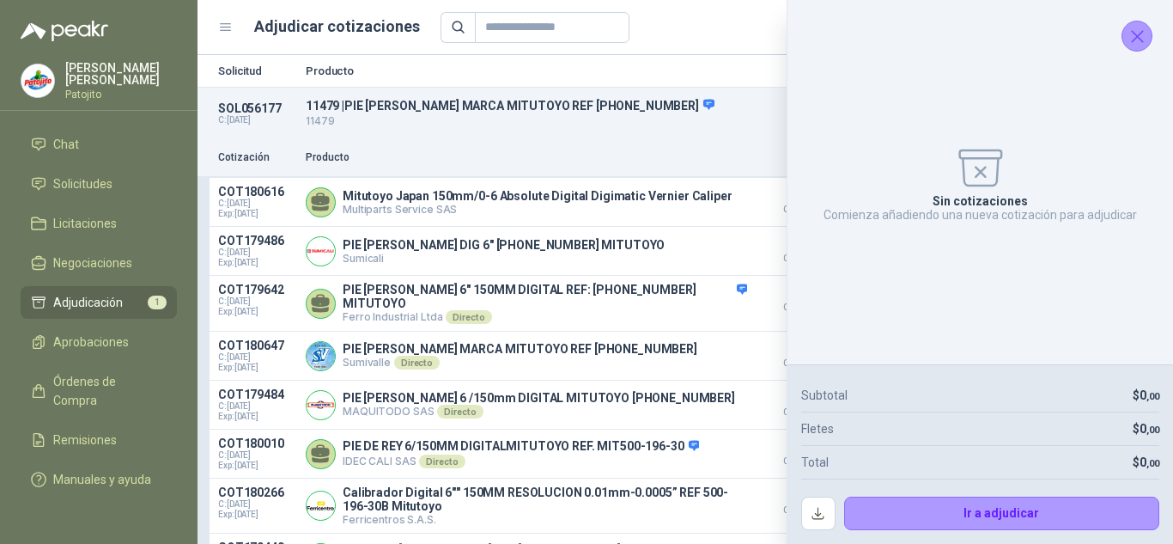 Image resolution: width=1173 pixels, height=544 pixels. Describe the element at coordinates (257, 289) in the screenshot. I see `p: COT179642` at that location.